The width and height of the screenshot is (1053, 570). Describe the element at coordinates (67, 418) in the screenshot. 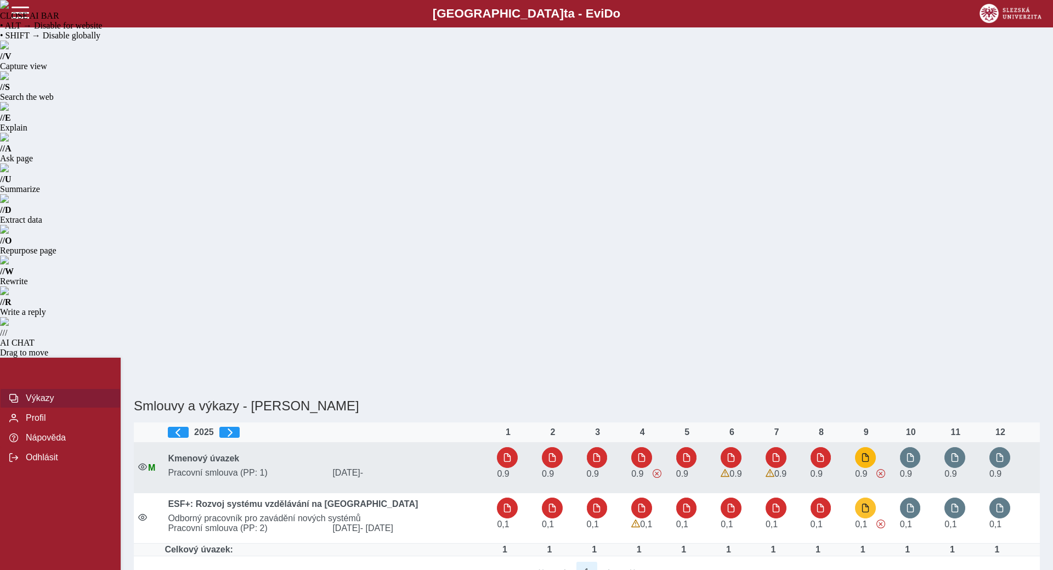

I see `span: Profil` at that location.